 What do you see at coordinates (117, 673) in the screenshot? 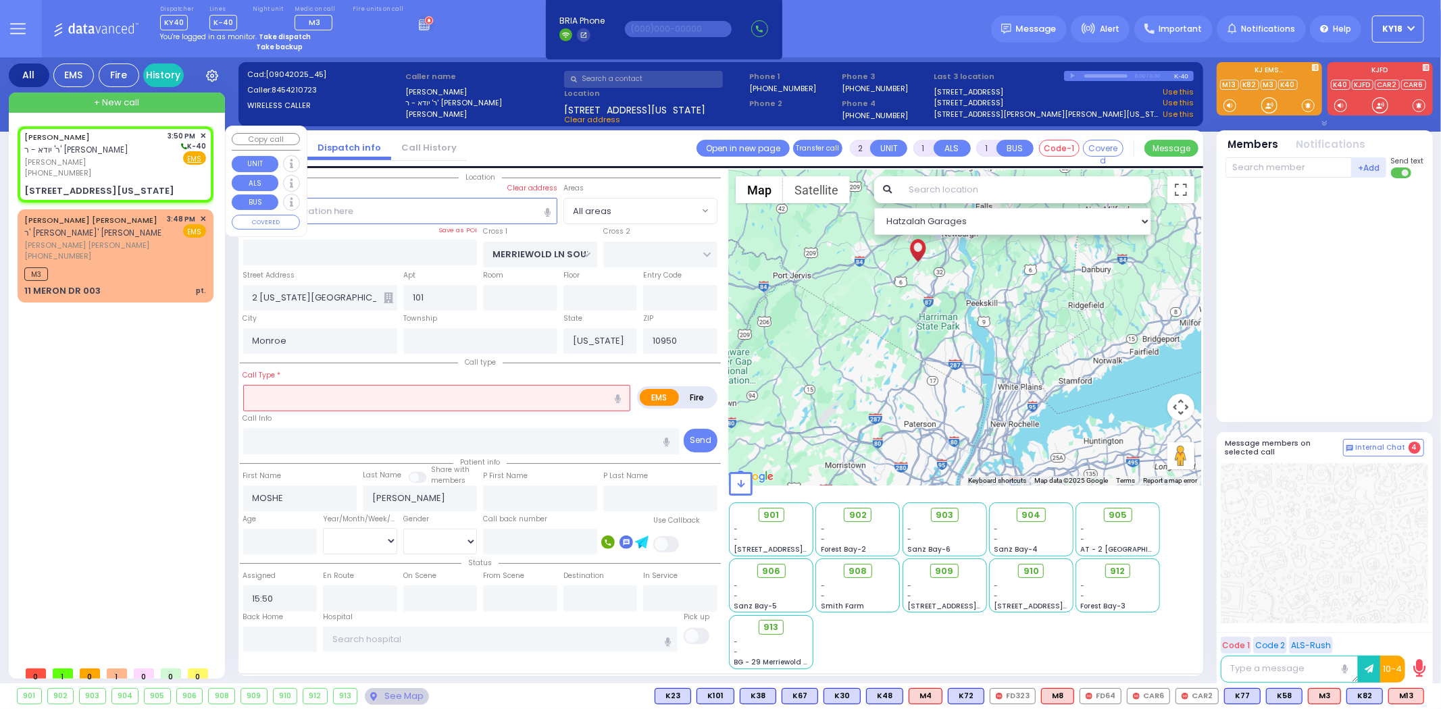
I see `span: 1` at bounding box center [117, 673].